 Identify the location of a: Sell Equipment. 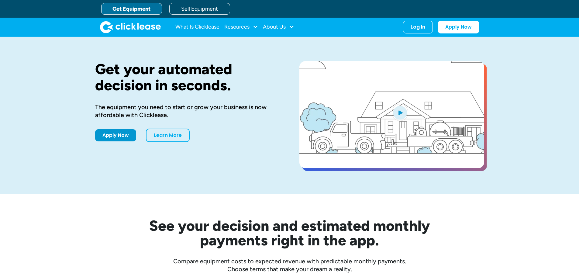
(200, 9).